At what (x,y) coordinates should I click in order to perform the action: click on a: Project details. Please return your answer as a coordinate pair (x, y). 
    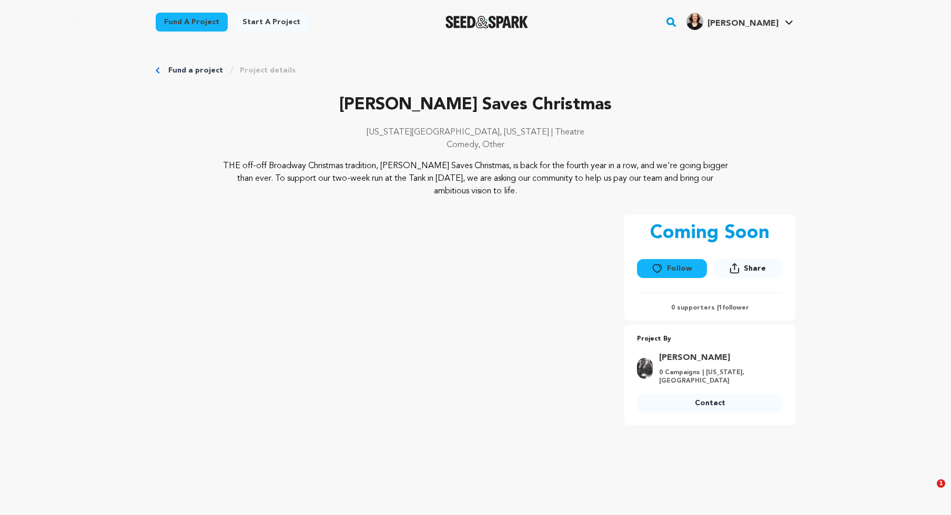
    Looking at the image, I should click on (268, 70).